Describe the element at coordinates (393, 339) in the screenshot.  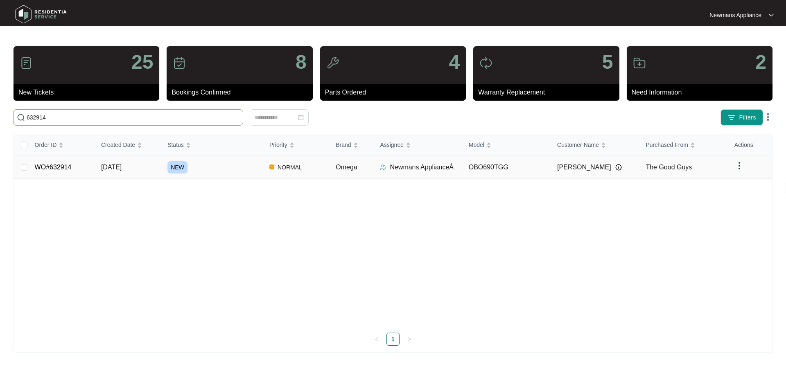
I see `li: 1` at that location.